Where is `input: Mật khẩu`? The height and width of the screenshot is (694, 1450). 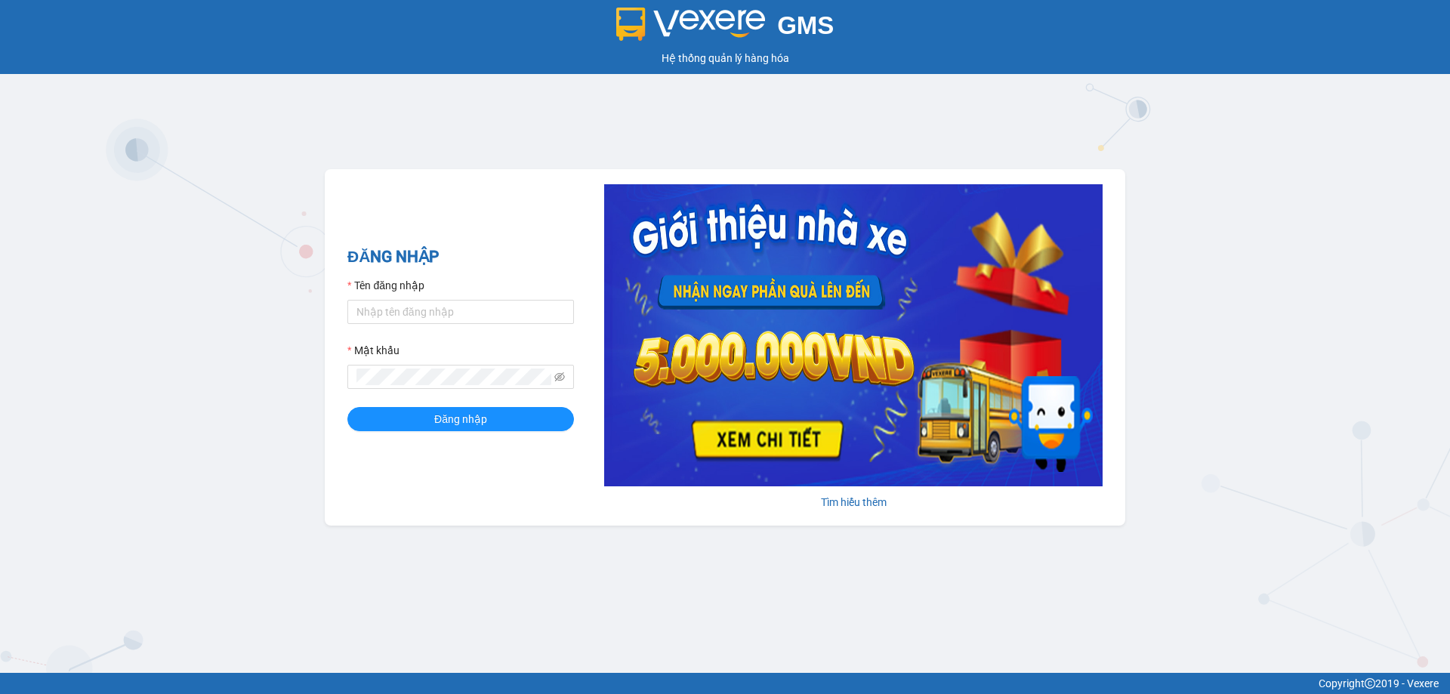 input: Mật khẩu is located at coordinates (454, 377).